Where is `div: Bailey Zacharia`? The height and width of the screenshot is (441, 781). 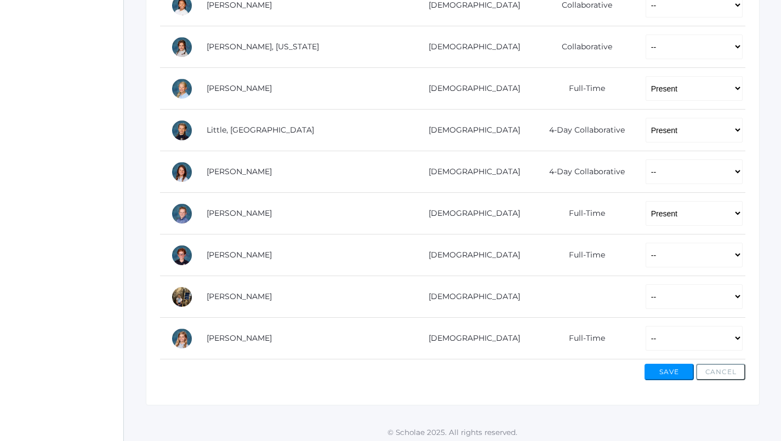
div: Bailey Zacharia is located at coordinates (182, 338).